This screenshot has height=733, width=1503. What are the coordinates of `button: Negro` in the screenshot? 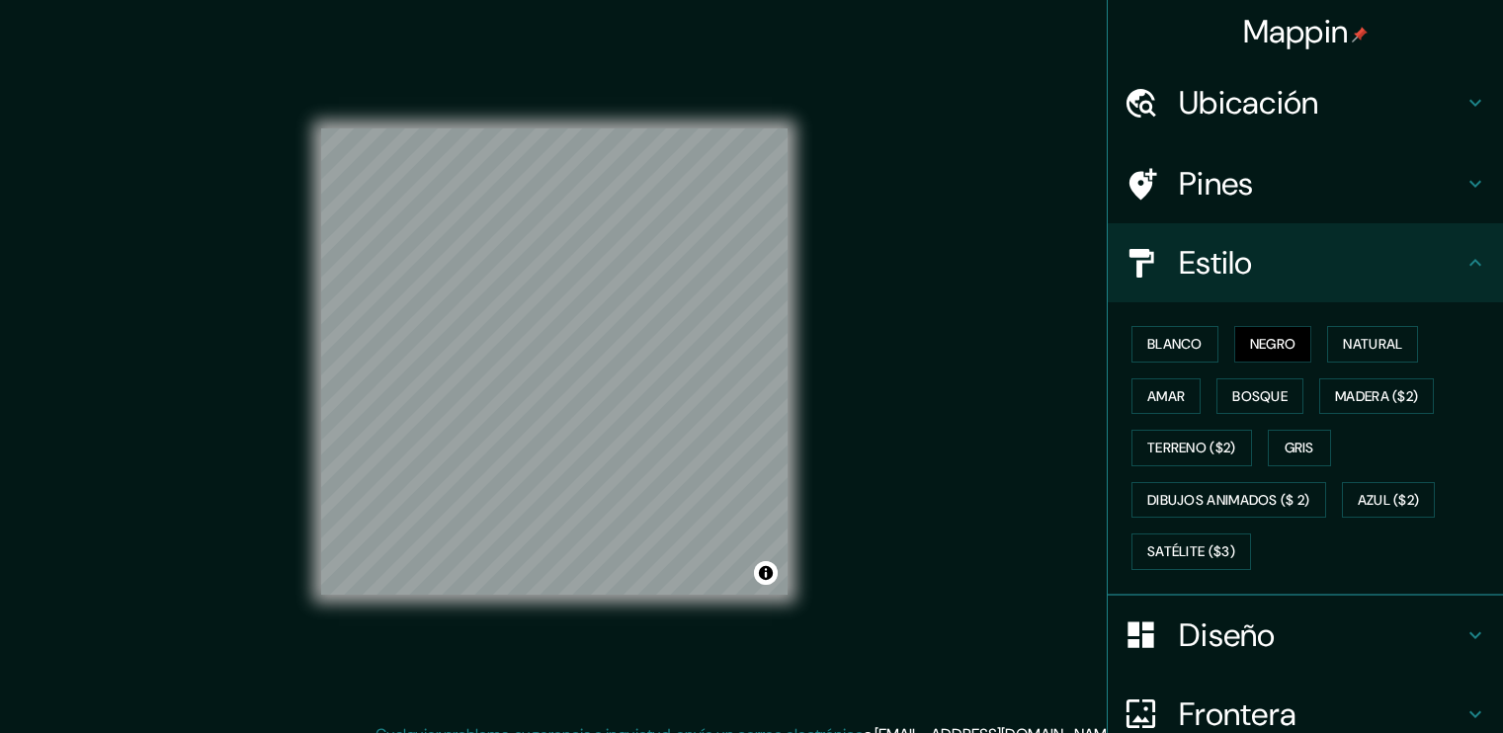 It's located at (1273, 344).